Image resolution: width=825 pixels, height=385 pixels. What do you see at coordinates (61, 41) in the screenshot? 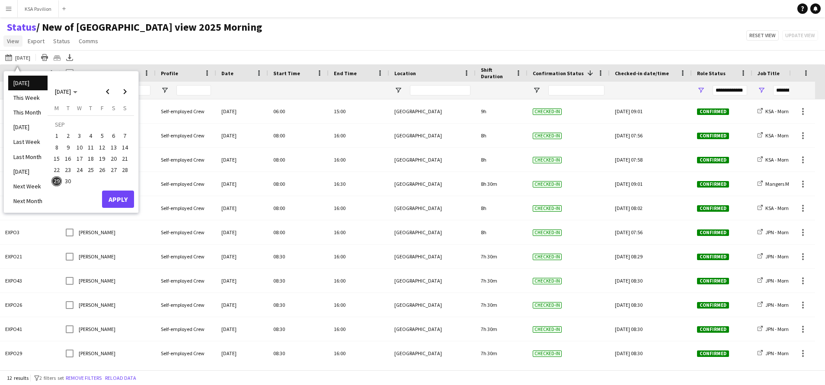
I see `span: Status` at bounding box center [61, 41].